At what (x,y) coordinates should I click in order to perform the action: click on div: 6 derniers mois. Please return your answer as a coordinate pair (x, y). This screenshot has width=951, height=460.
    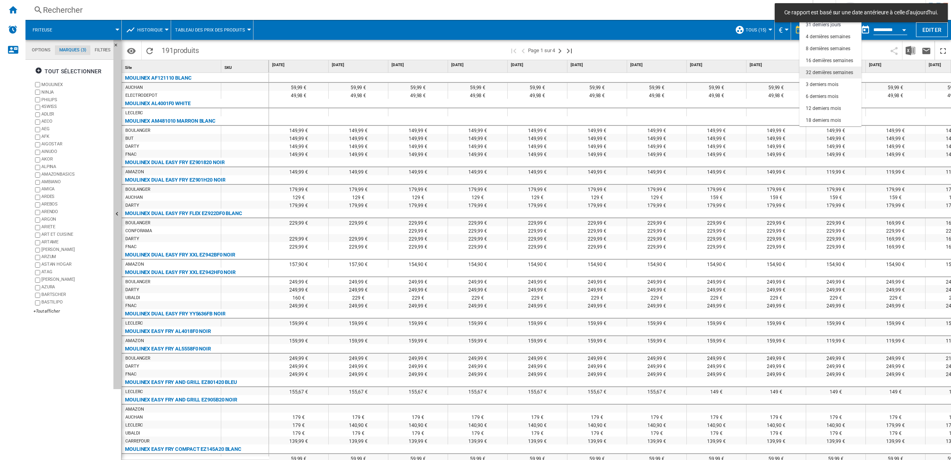
    Looking at the image, I should click on (822, 96).